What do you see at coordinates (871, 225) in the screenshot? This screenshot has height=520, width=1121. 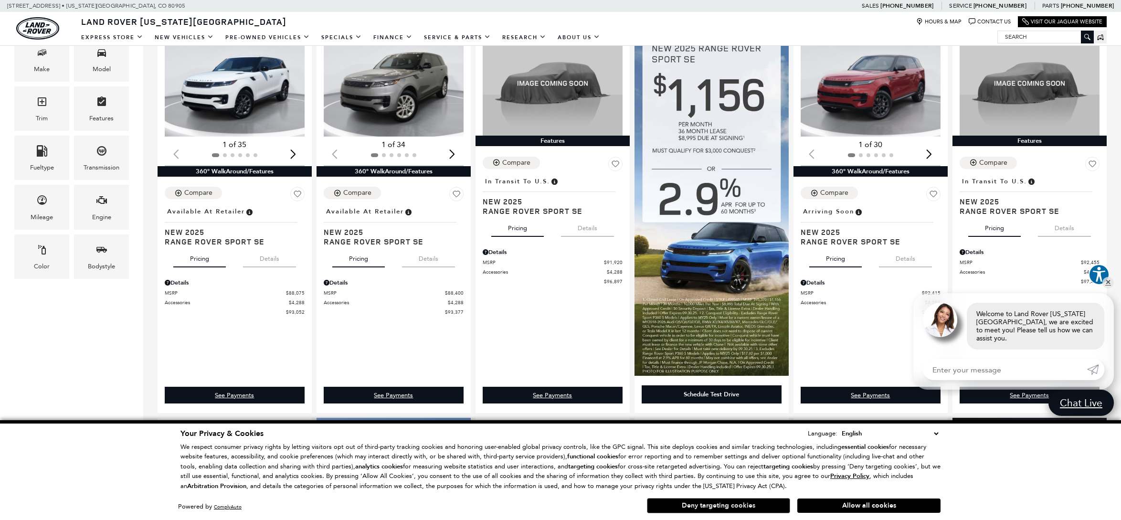 I see `a: Arriving SoonNew 2025Range Rover Sport SE` at bounding box center [871, 225].